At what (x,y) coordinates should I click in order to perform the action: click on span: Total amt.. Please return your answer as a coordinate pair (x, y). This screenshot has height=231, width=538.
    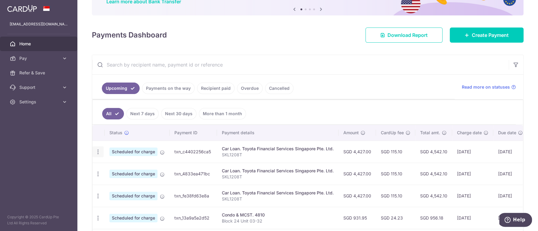
    Looking at the image, I should click on (430, 133).